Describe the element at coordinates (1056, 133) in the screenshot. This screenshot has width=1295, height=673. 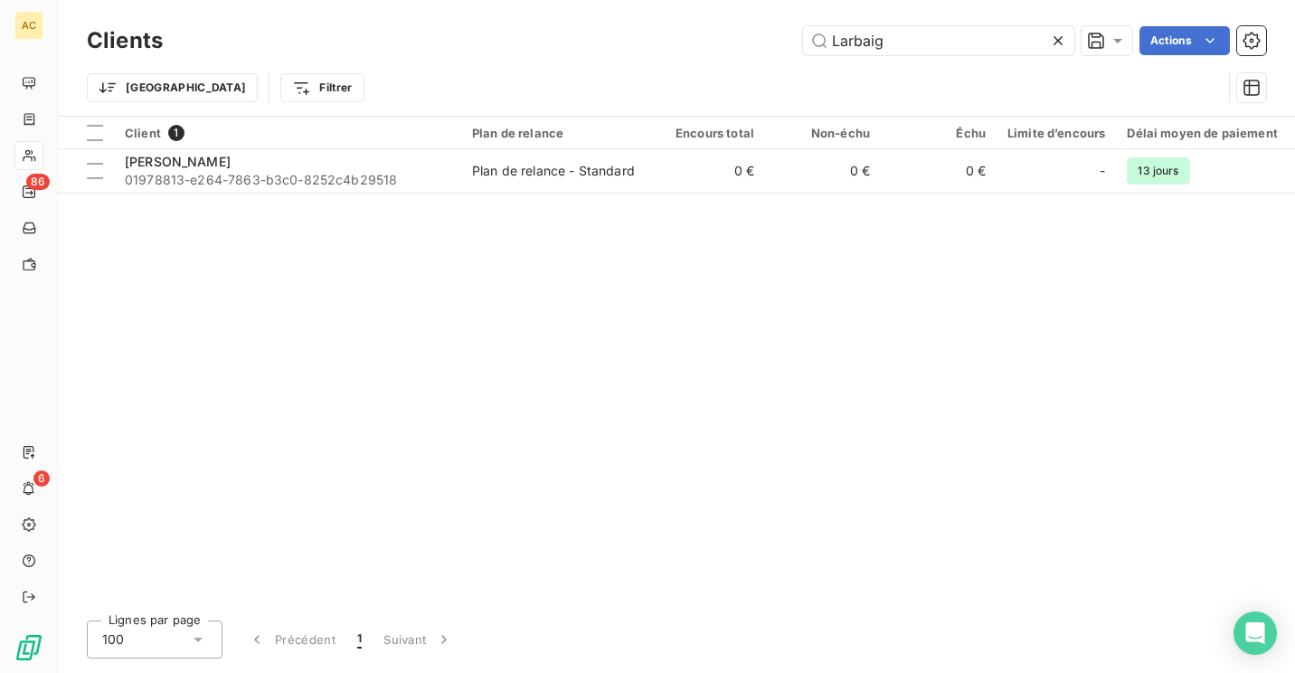
I see `div: Limite d’encours` at that location.